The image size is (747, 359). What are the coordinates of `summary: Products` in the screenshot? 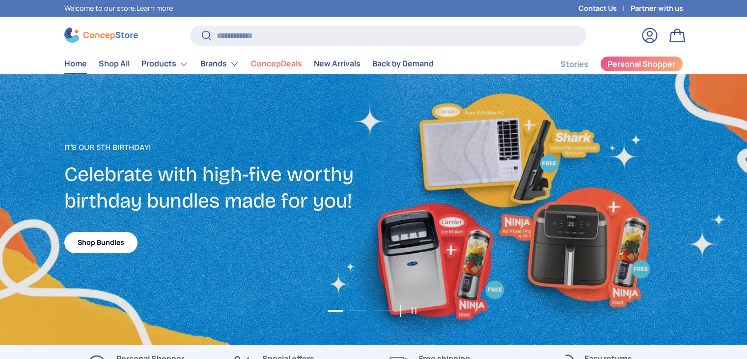 It's located at (165, 64).